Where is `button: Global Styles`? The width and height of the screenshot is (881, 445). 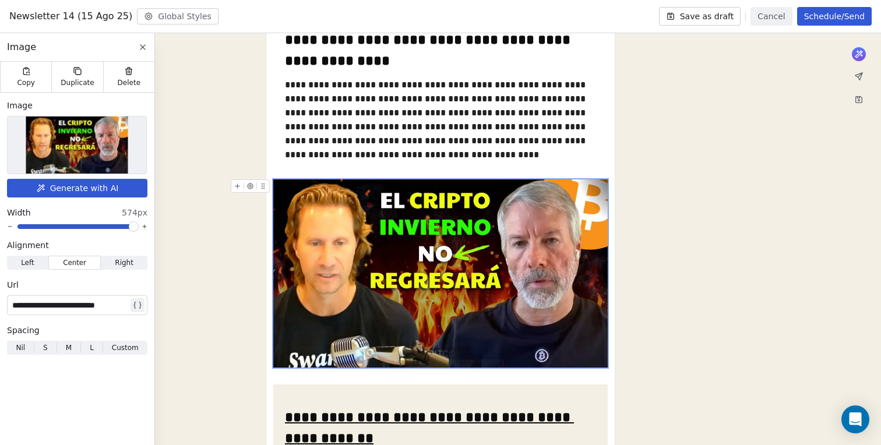
button: Global Styles is located at coordinates (178, 16).